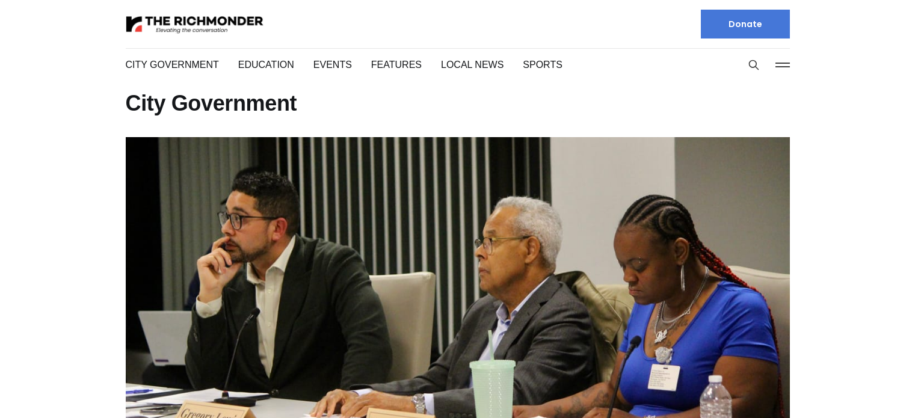 The image size is (915, 418). What do you see at coordinates (458, 104) in the screenshot?
I see `h1: City Government` at bounding box center [458, 104].